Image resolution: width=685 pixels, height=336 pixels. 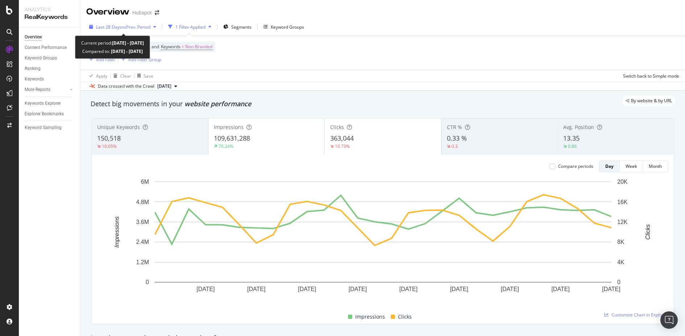 I want to click on text: 16K, so click(x=622, y=202).